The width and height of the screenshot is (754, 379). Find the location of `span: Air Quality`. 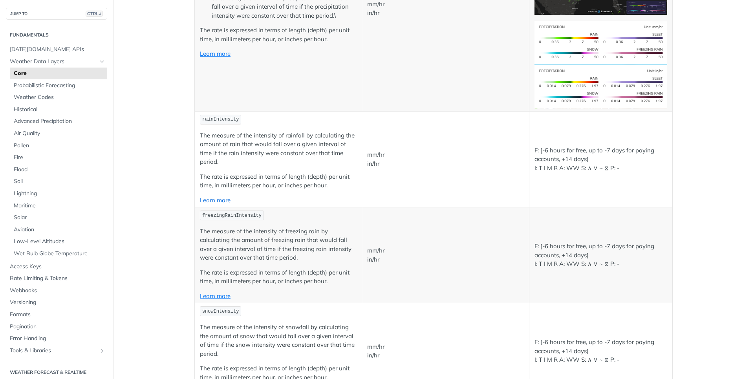

span: Air Quality is located at coordinates (59, 134).